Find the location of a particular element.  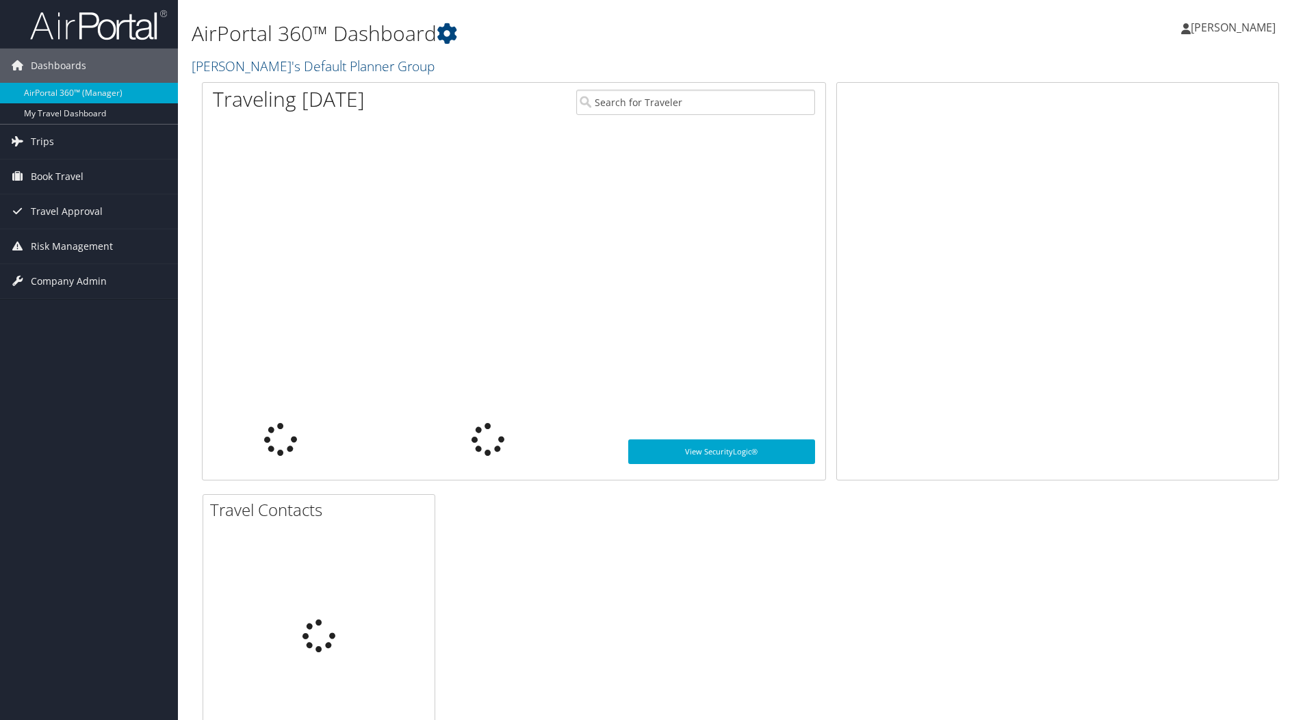

a: View SecurityLogic® is located at coordinates (721, 452).